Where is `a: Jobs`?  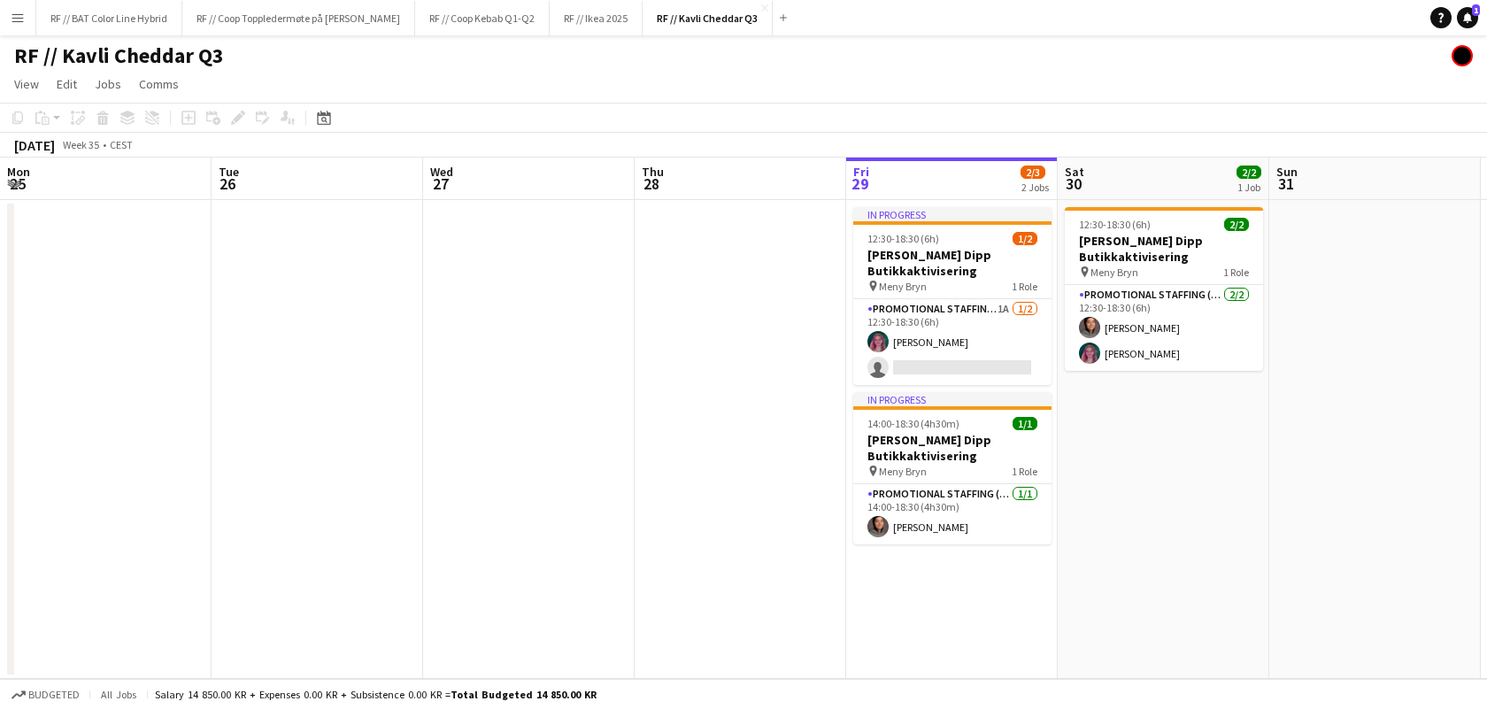
a: Jobs is located at coordinates (108, 84).